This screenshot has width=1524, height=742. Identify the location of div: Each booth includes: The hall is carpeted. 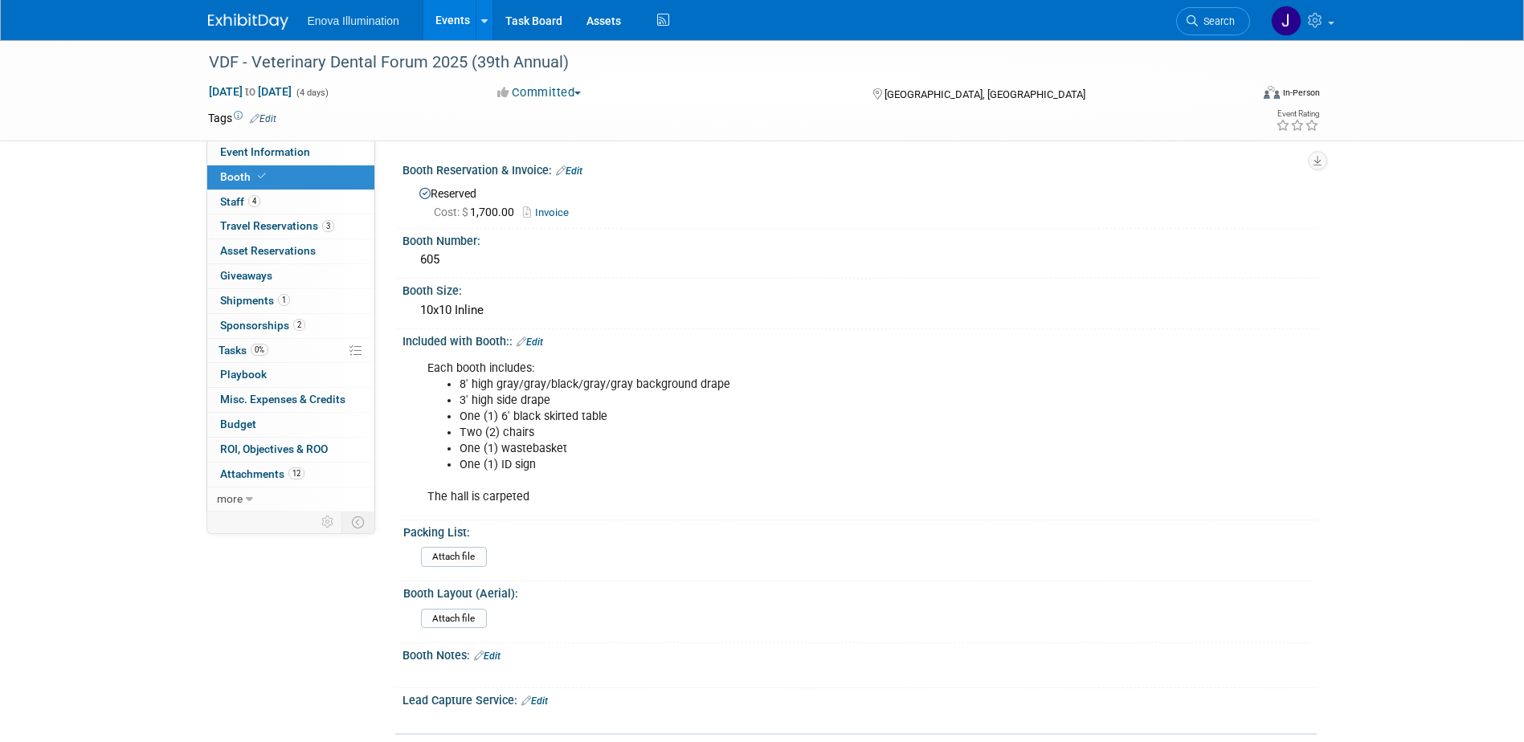
(778, 433).